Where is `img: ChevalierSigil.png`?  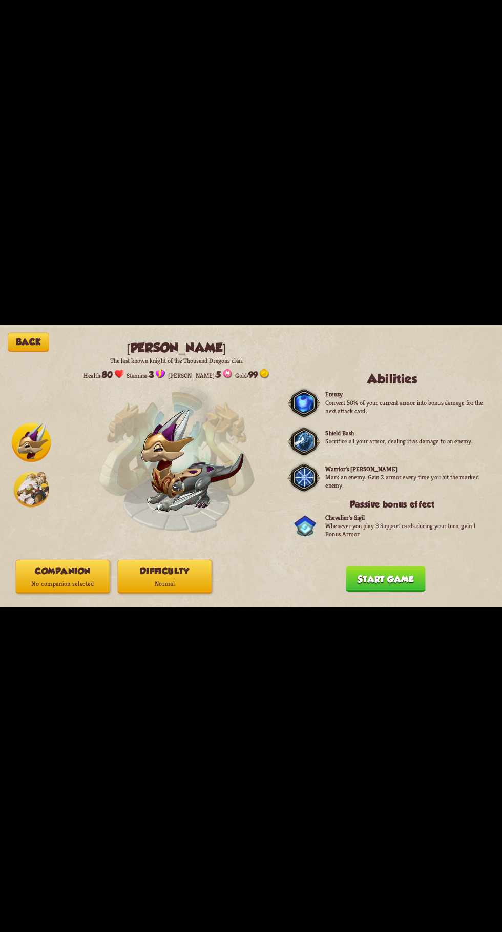
img: ChevalierSigil.png is located at coordinates (305, 525).